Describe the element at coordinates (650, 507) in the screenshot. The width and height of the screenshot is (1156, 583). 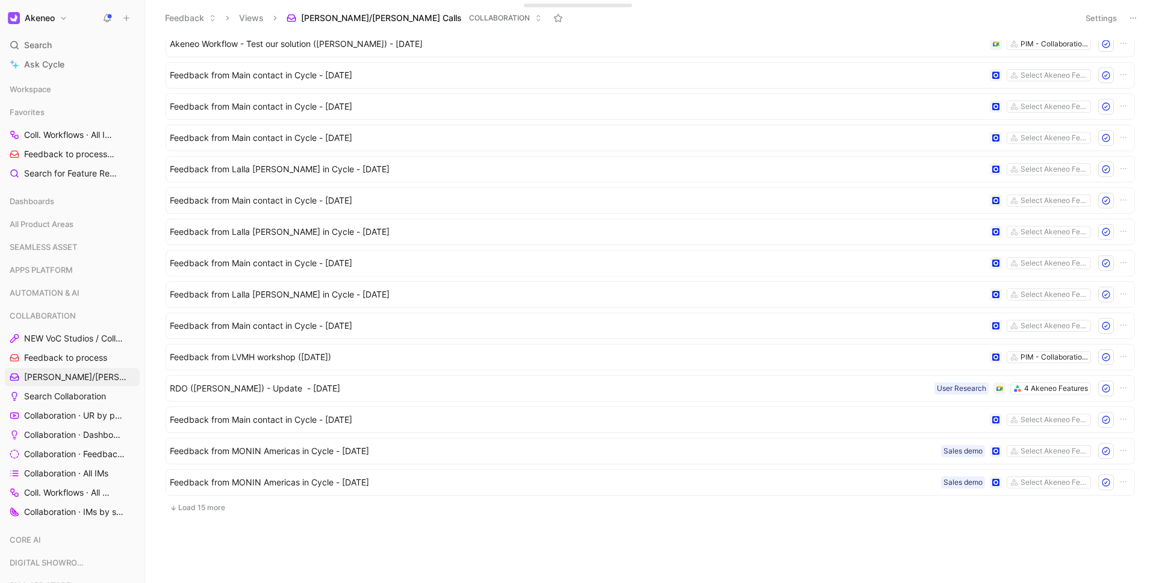
I see `button: Load 15 more` at that location.